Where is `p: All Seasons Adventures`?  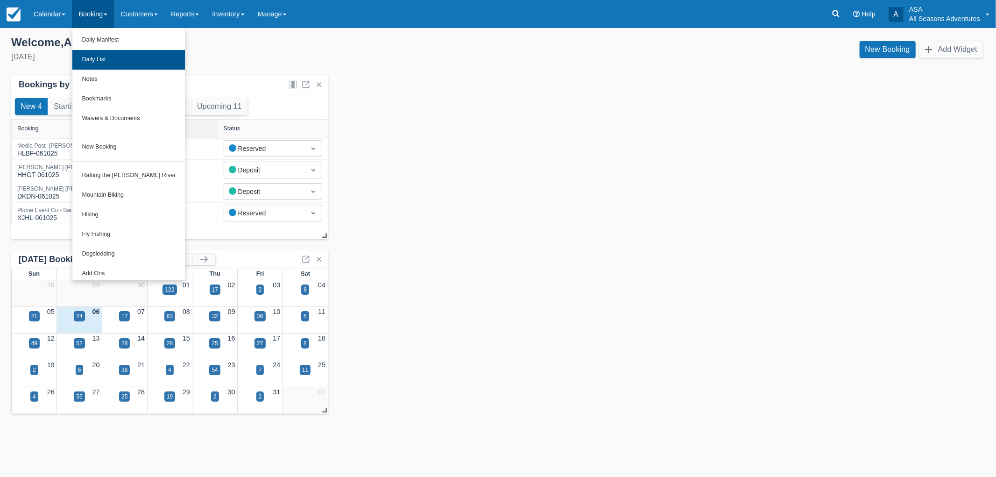 p: All Seasons Adventures is located at coordinates (945, 19).